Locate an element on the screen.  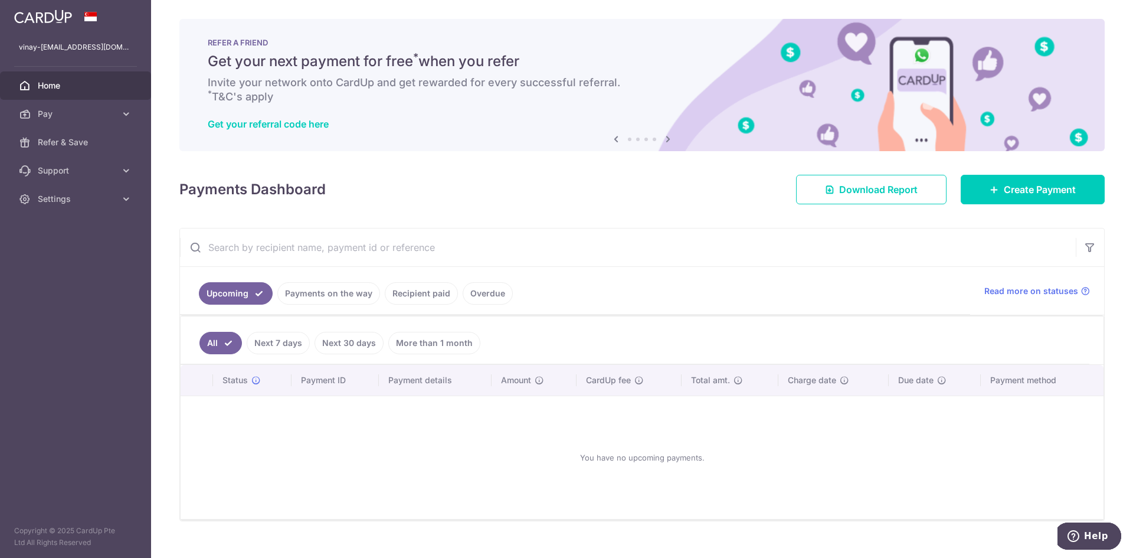
a: Get your referral code here is located at coordinates (268, 124).